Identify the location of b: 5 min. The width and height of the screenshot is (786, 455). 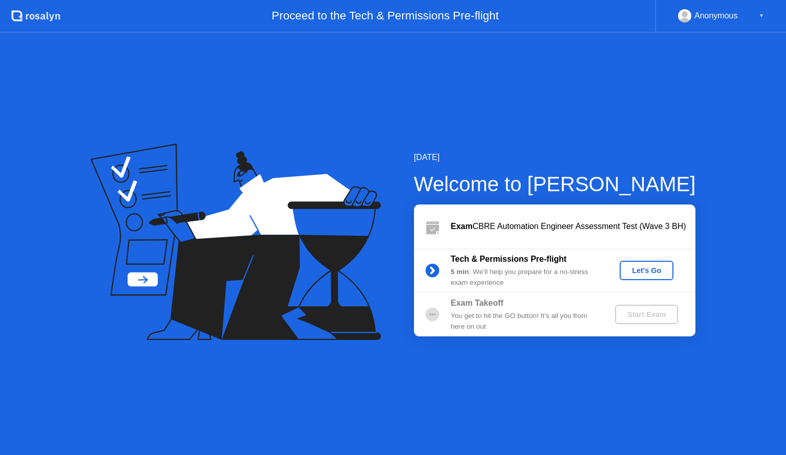
(460, 272).